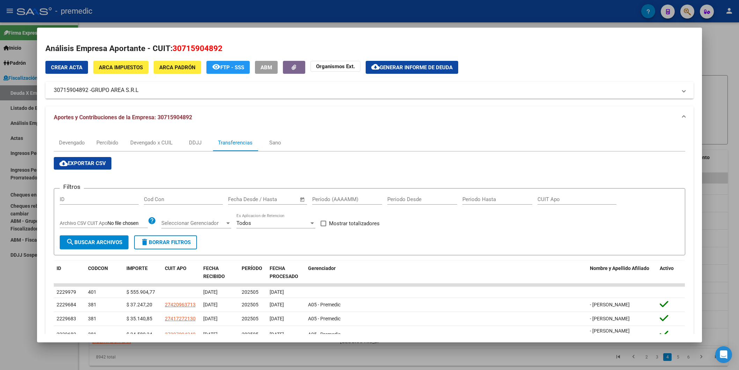 This screenshot has height=370, width=739. I want to click on div: Percibido, so click(107, 143).